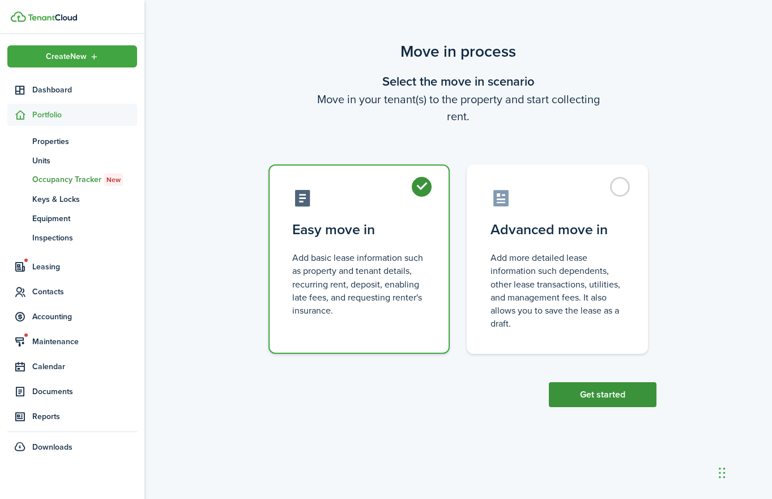  What do you see at coordinates (72, 90) in the screenshot?
I see `a: Dashboard` at bounding box center [72, 90].